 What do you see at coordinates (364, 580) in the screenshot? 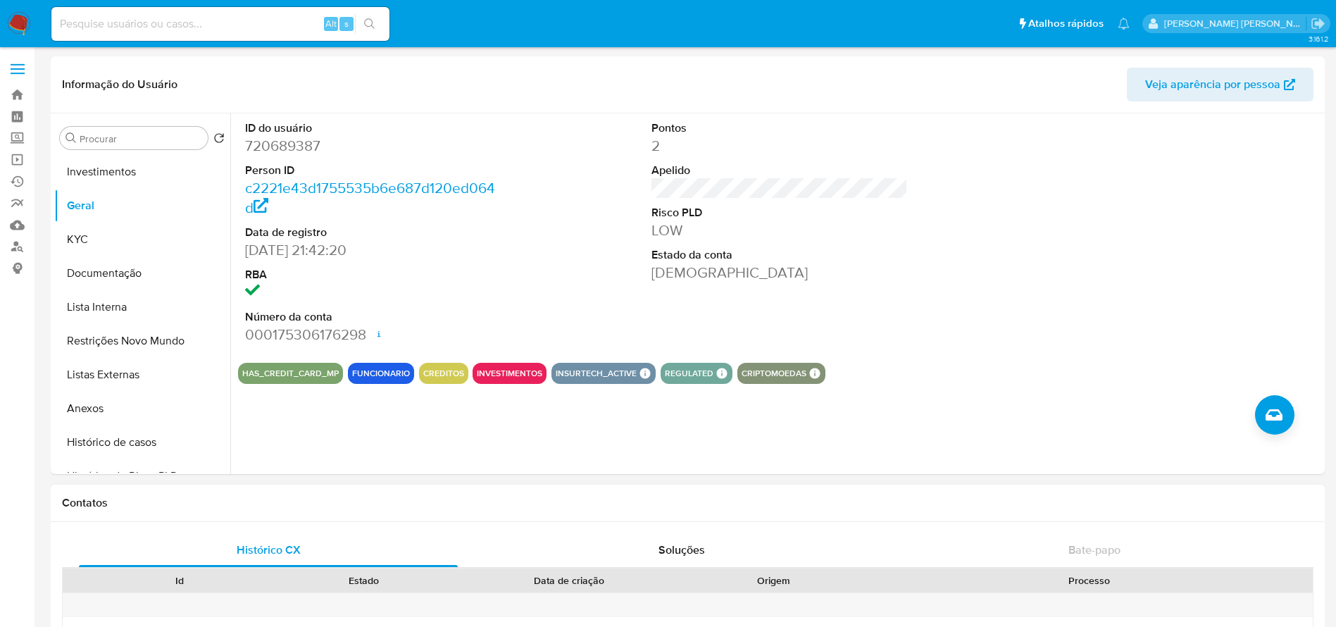
I see `div: Estado` at bounding box center [364, 580].